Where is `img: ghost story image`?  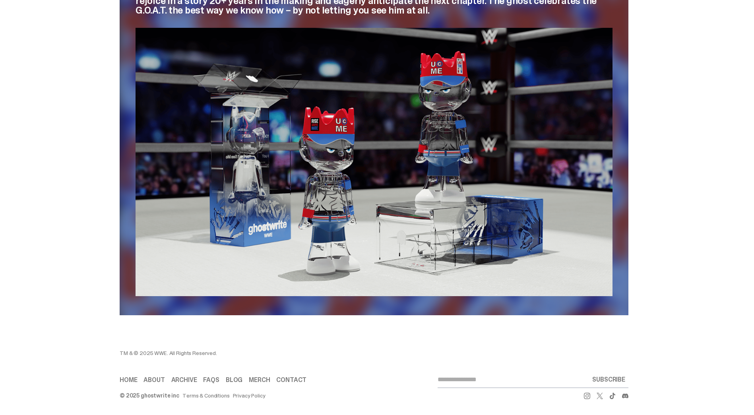
img: ghost story image is located at coordinates (374, 162).